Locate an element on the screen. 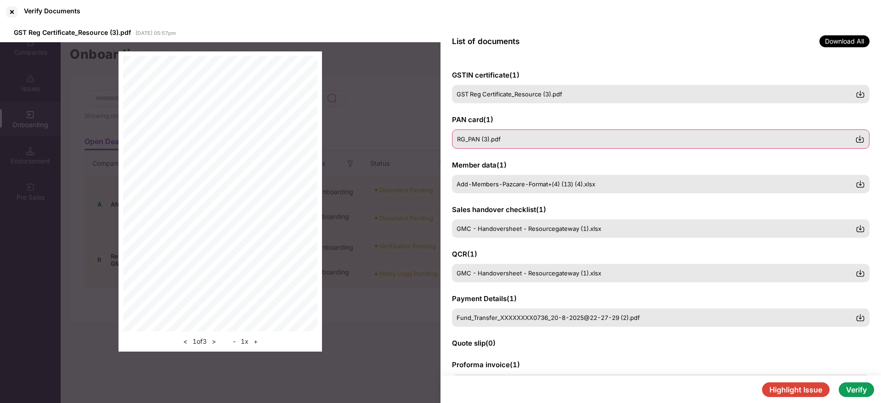 Image resolution: width=881 pixels, height=403 pixels. span: Fund_Transfer_XXXXXXXX0736_20-8-2025@22-27-29 (2).pdf is located at coordinates (548, 318).